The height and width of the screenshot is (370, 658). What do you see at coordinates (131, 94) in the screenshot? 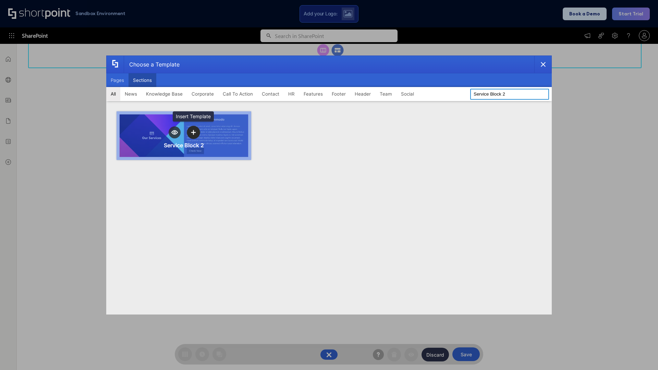
I see `button: News` at bounding box center [131, 94].